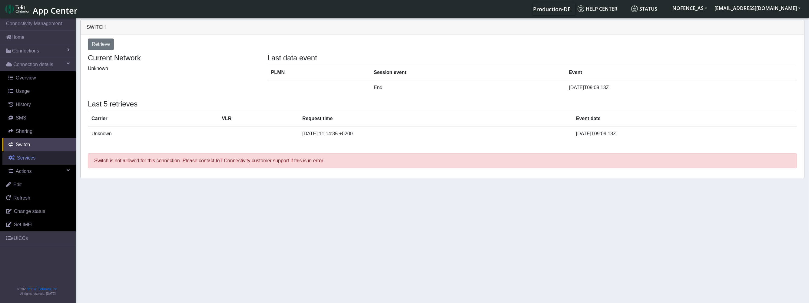 Image resolution: width=809 pixels, height=303 pixels. Describe the element at coordinates (22, 197) in the screenshot. I see `span: Refresh` at that location.